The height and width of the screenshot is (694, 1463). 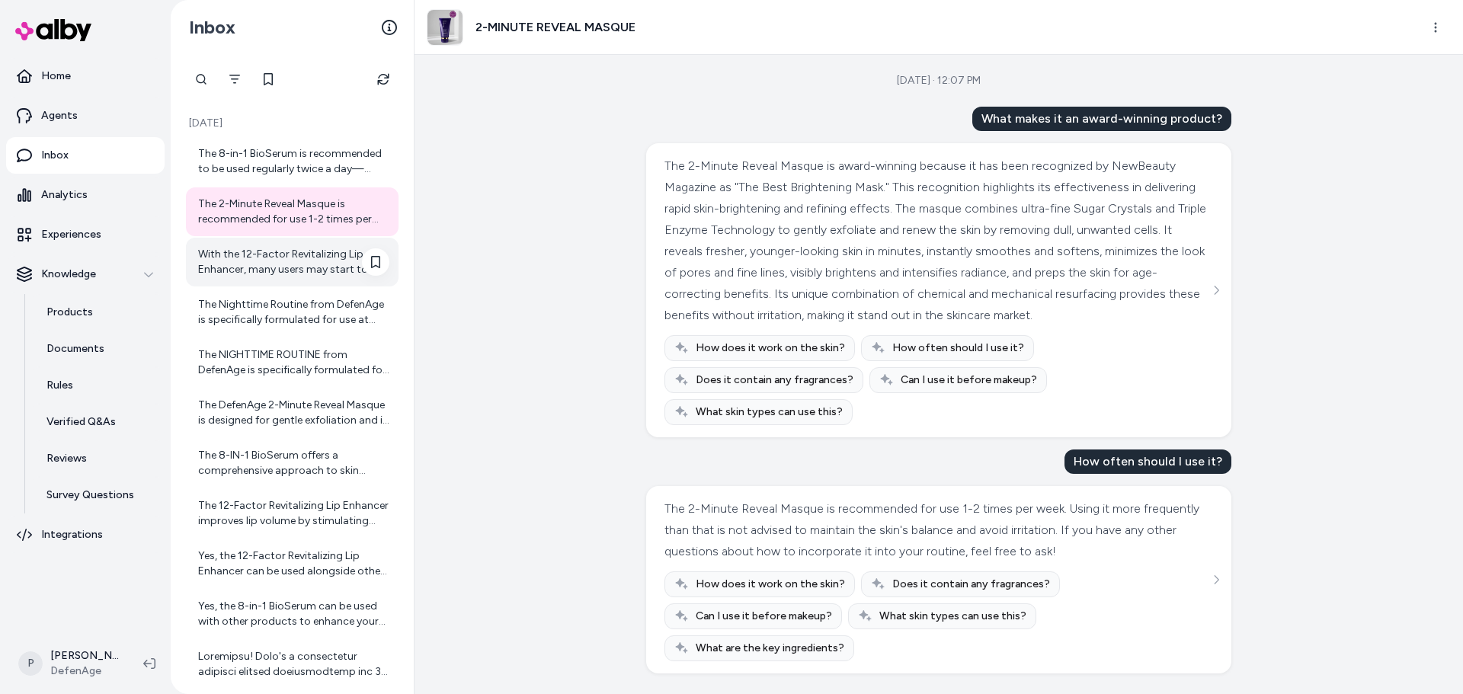 What do you see at coordinates (293, 564) in the screenshot?
I see `div: Yes, the 12-Factor Revitalizing Lip Enhancer can be used alongside other skincare and makeup prod...` at bounding box center [293, 564].